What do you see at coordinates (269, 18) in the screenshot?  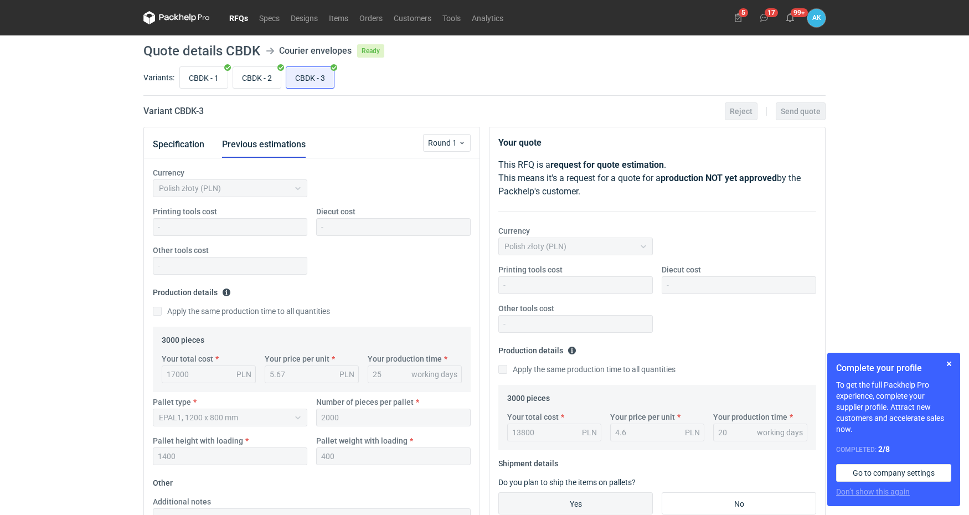 I see `a: Specs` at bounding box center [269, 18].